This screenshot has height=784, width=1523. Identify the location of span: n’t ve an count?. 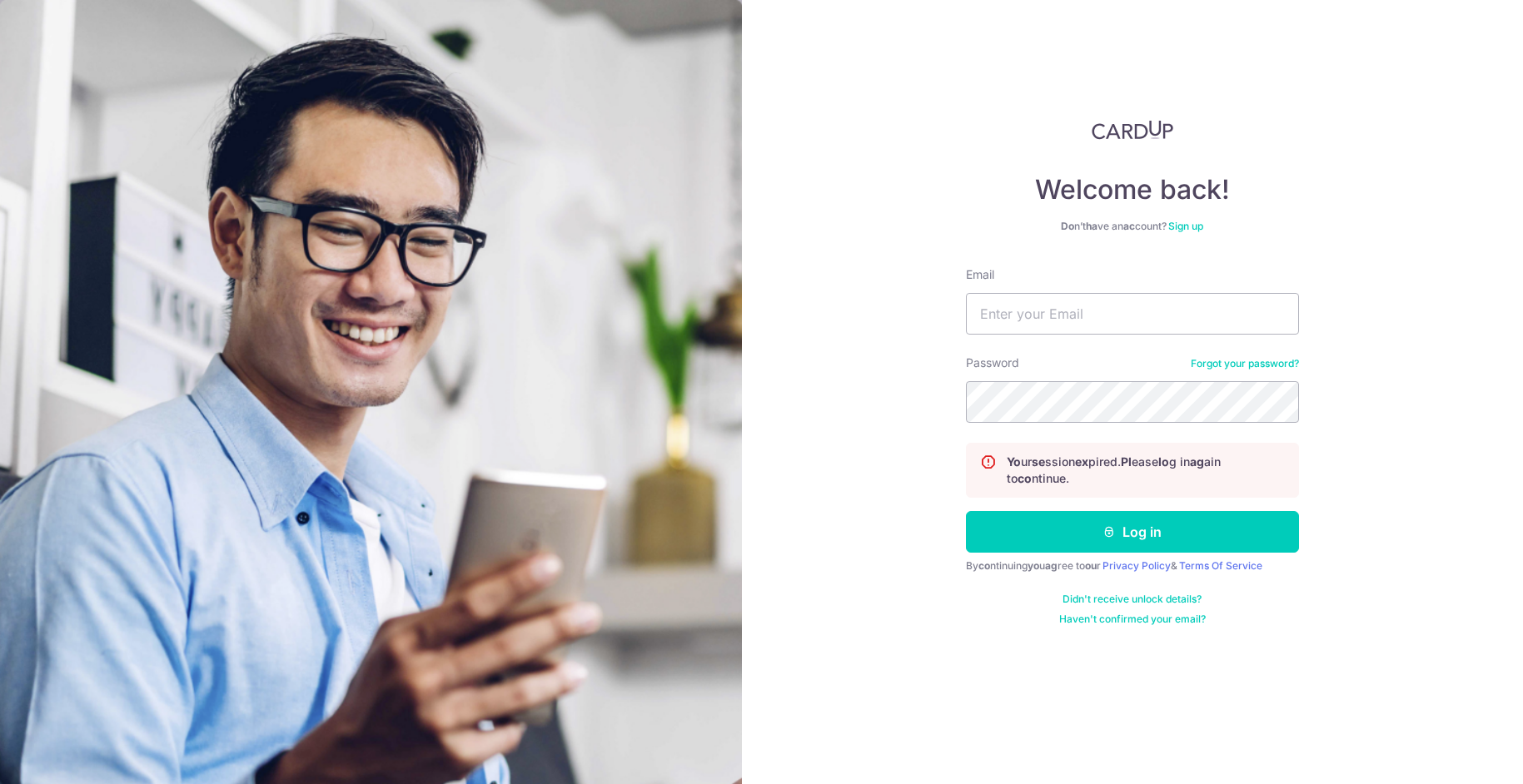
(1113, 226).